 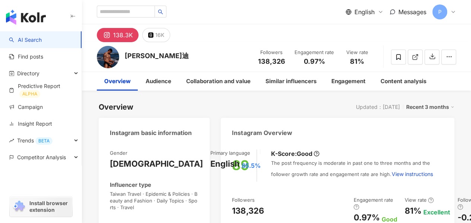 What do you see at coordinates (348, 81) in the screenshot?
I see `div: Engagement` at bounding box center [348, 81].